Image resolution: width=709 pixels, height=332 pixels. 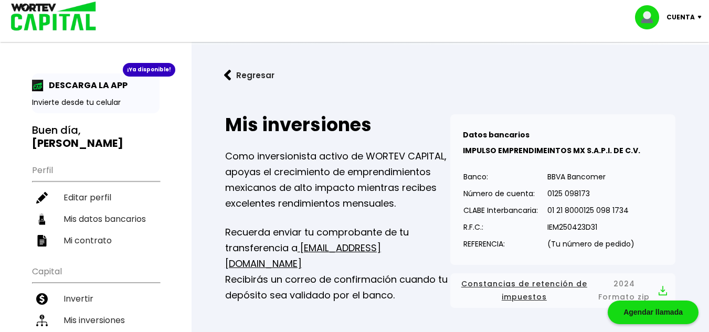 What do you see at coordinates (591, 227) in the screenshot?
I see `p: IEM250423D31` at bounding box center [591, 227].